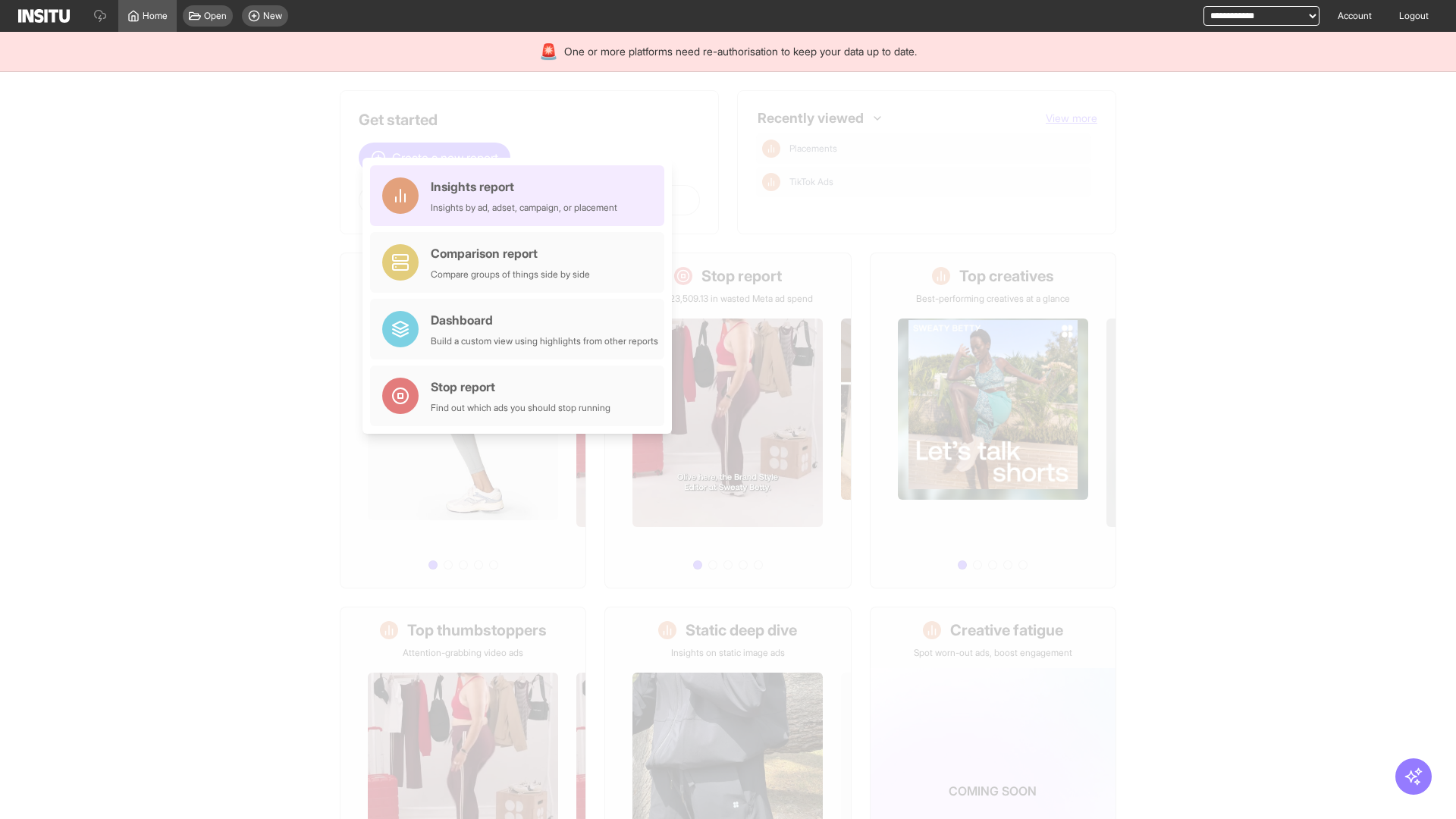 The image size is (1456, 819). What do you see at coordinates (524, 186) in the screenshot?
I see `div: Insights report` at bounding box center [524, 186].